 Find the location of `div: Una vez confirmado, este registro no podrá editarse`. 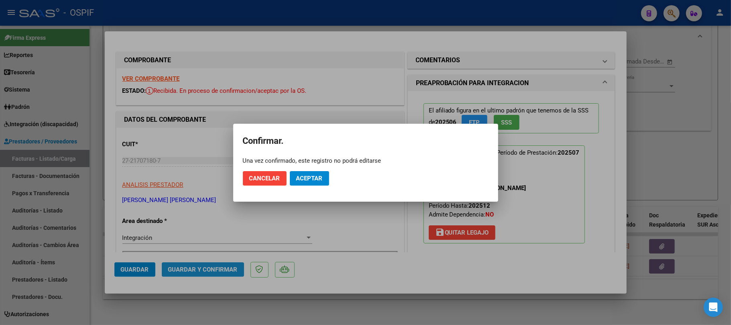

div: Una vez confirmado, este registro no podrá editarse is located at coordinates (366, 161).